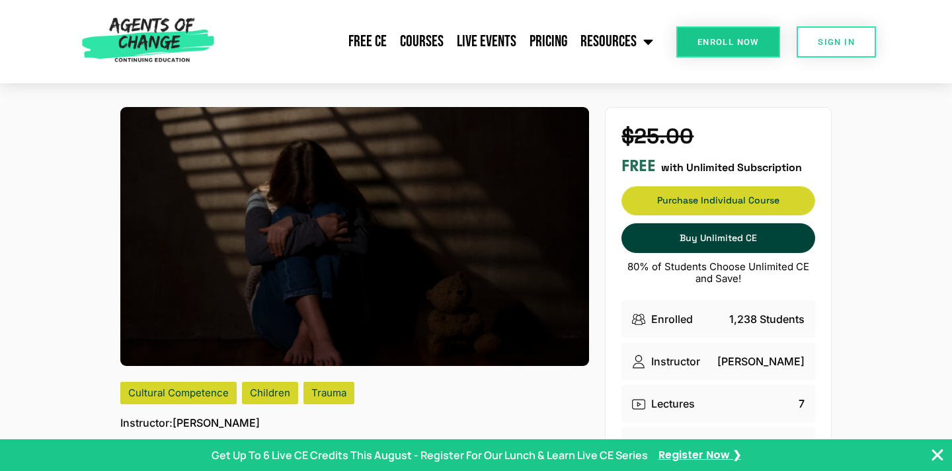 This screenshot has height=471, width=952. Describe the element at coordinates (718, 201) in the screenshot. I see `a: Purchase Individual CoursePurchase Individual Course` at that location.